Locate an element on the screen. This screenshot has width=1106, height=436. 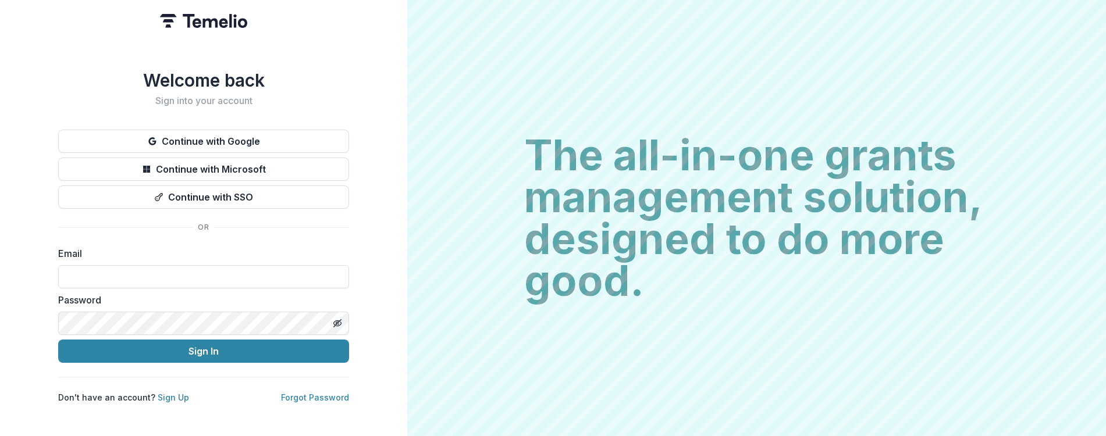
button: Toggle password visibility is located at coordinates (337, 324).